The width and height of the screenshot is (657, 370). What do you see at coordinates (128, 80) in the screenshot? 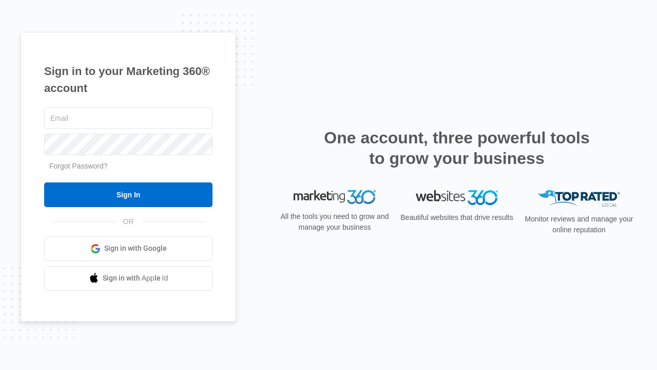
I see `h1: Sign in to your Marketing 360® account` at bounding box center [128, 80].